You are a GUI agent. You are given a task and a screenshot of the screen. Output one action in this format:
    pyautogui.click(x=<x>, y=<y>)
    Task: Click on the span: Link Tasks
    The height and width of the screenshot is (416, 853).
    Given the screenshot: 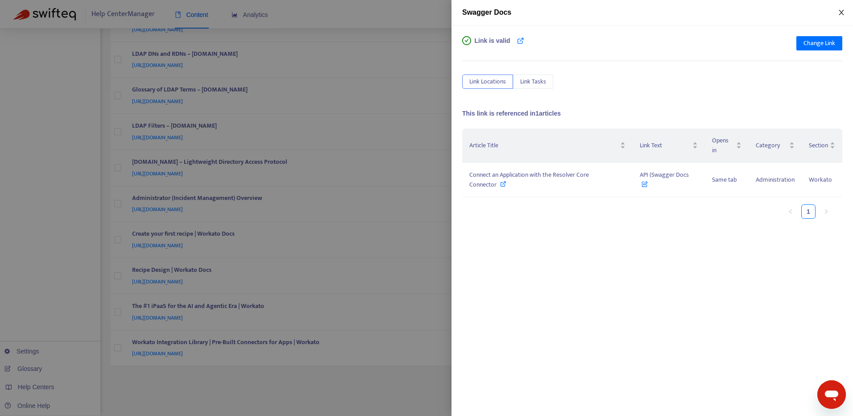 What is the action you would take?
    pyautogui.click(x=533, y=82)
    